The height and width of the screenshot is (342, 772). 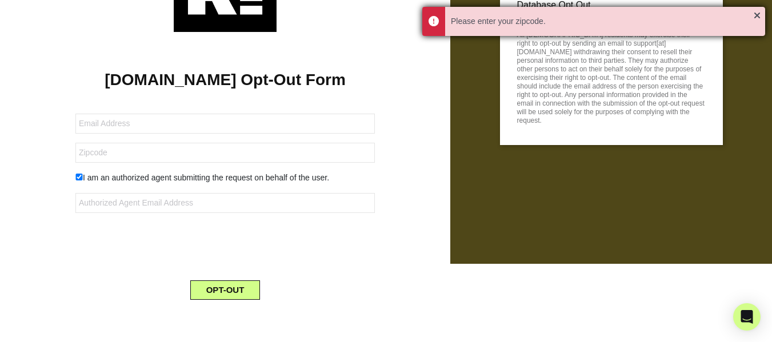 I want to click on input: Email Address, so click(x=225, y=123).